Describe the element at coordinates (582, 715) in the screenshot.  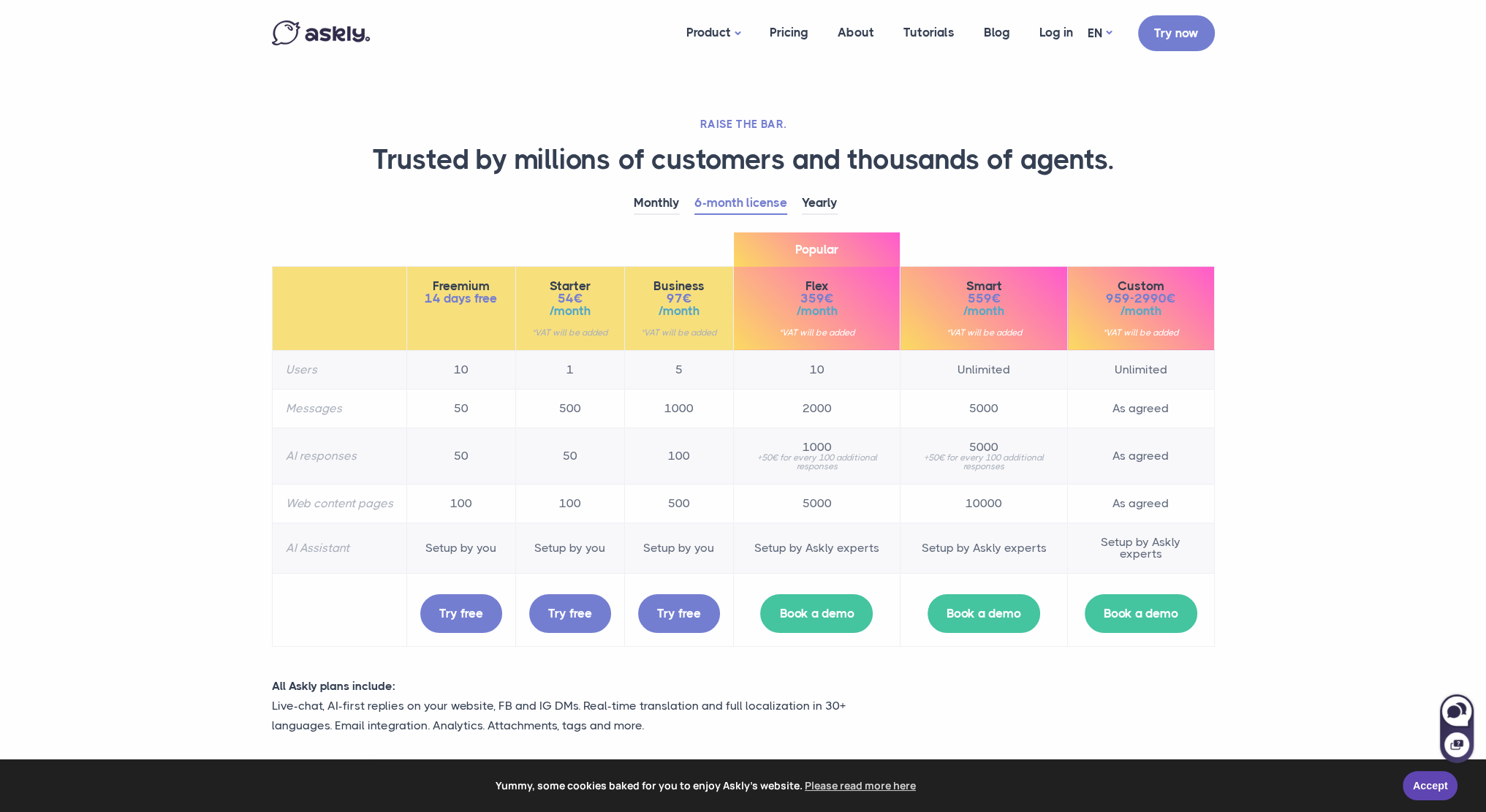
I see `p: Live-chat, AI-first replies on your website, FB and IG DMs. Real-time translation and full locali...` at that location.